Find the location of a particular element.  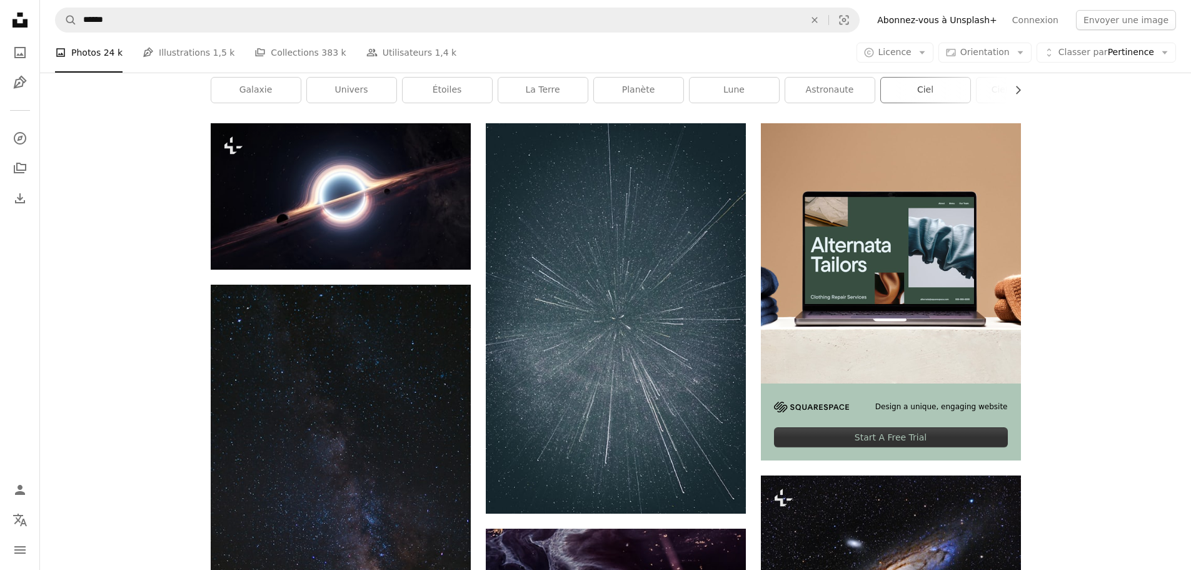

button: Classer parPertinence is located at coordinates (1106, 53).